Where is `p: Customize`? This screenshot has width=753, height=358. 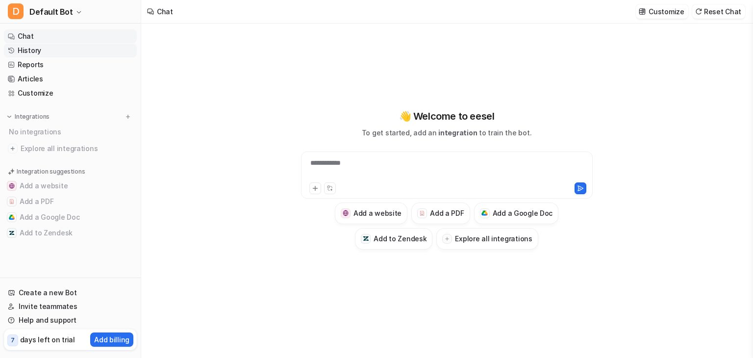
p: Customize is located at coordinates (666, 11).